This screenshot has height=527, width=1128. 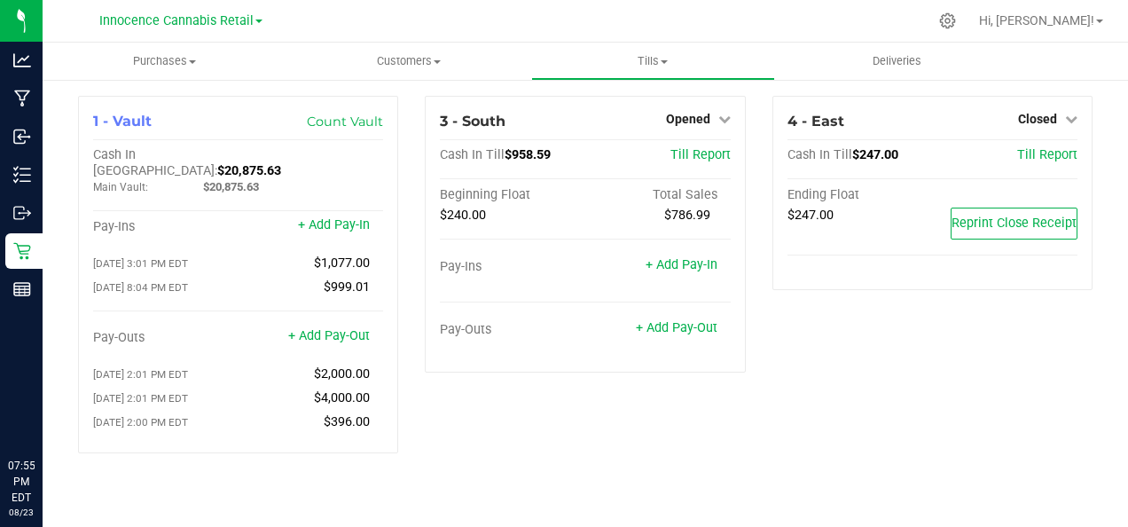 What do you see at coordinates (164, 61) in the screenshot?
I see `a: Purchases` at bounding box center [164, 61].